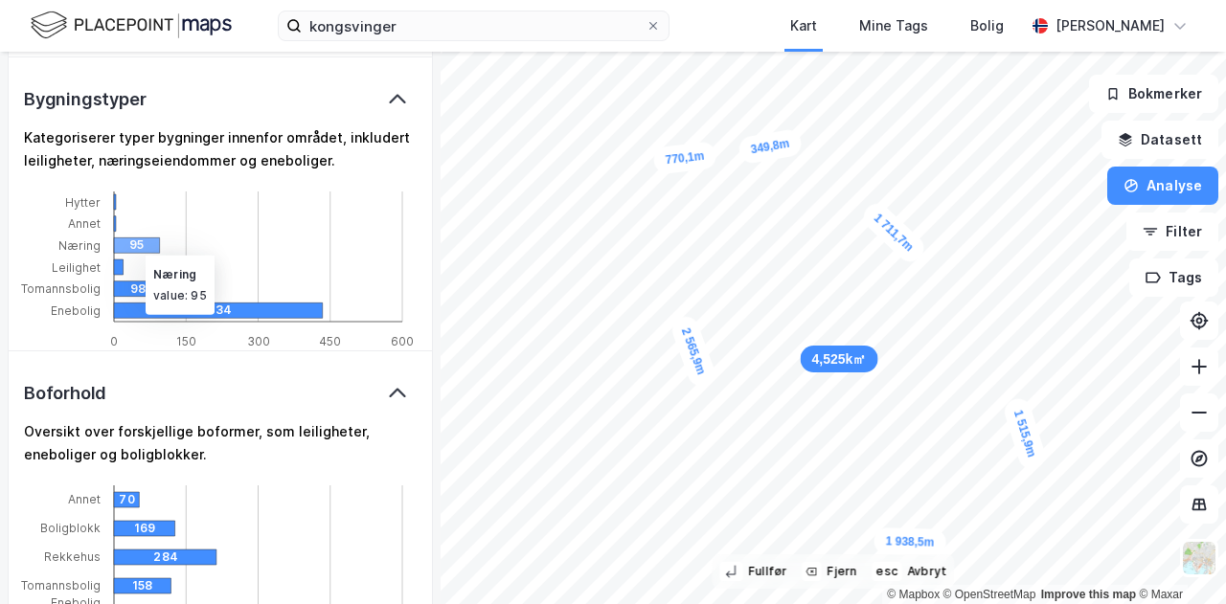  I want to click on tspan: 150, so click(186, 340).